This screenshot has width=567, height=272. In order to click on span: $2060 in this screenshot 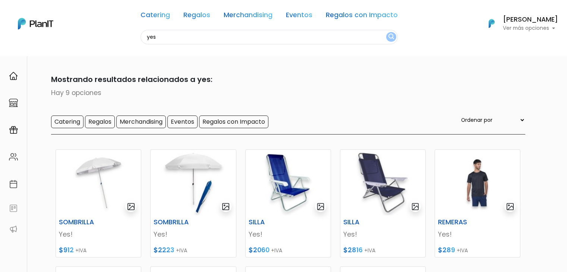, I will do `click(259, 250)`.